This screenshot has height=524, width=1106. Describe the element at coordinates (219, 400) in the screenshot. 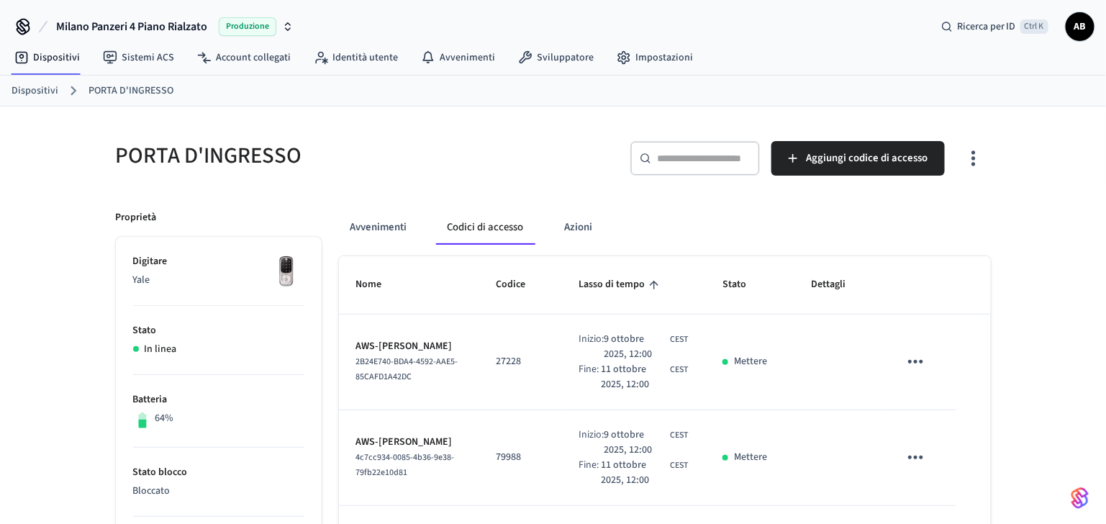

I see `p: Batteria` at that location.